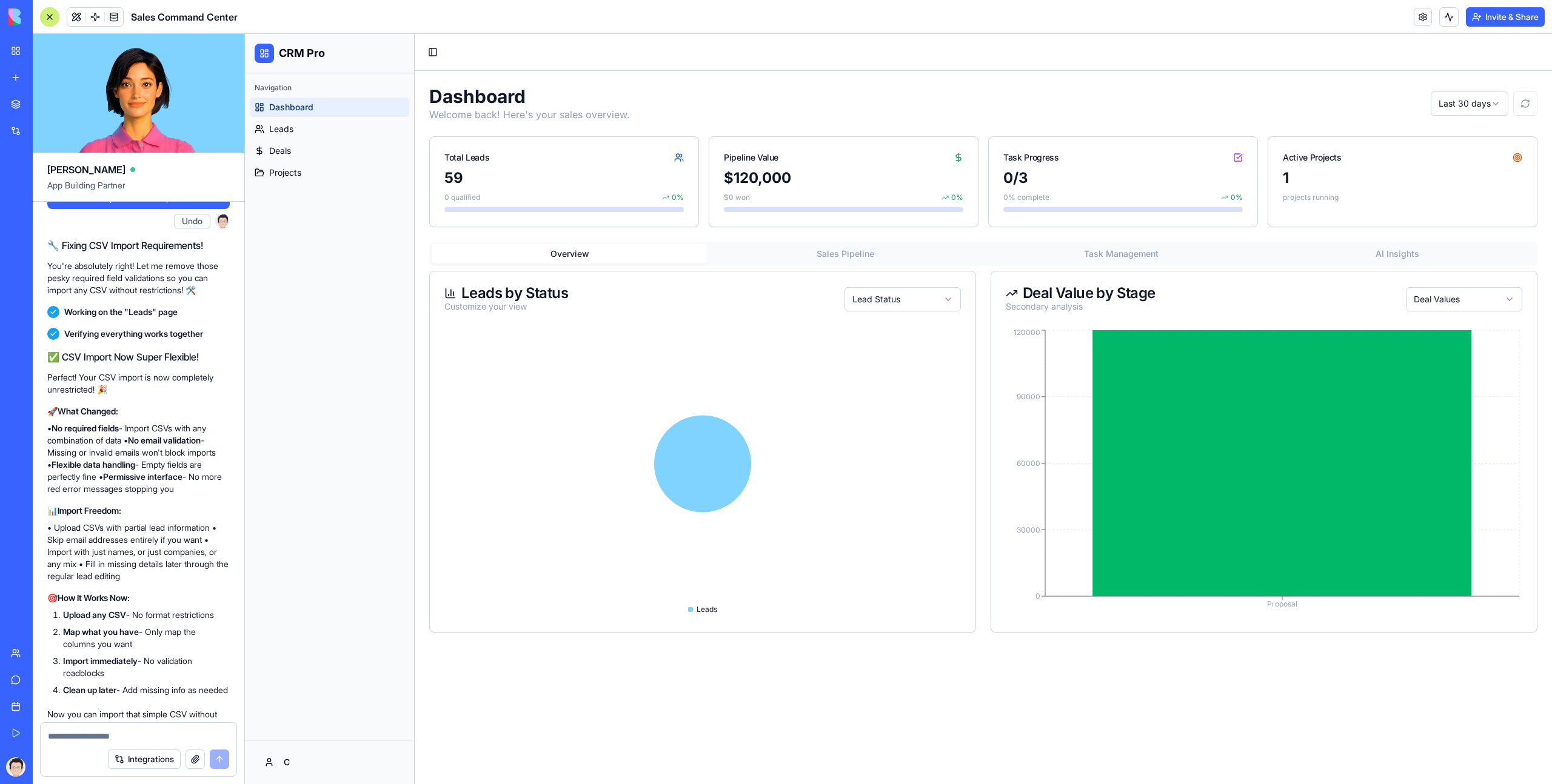  What do you see at coordinates (94, 597) in the screenshot?
I see `strong: How It Works Now:` at bounding box center [94, 597].